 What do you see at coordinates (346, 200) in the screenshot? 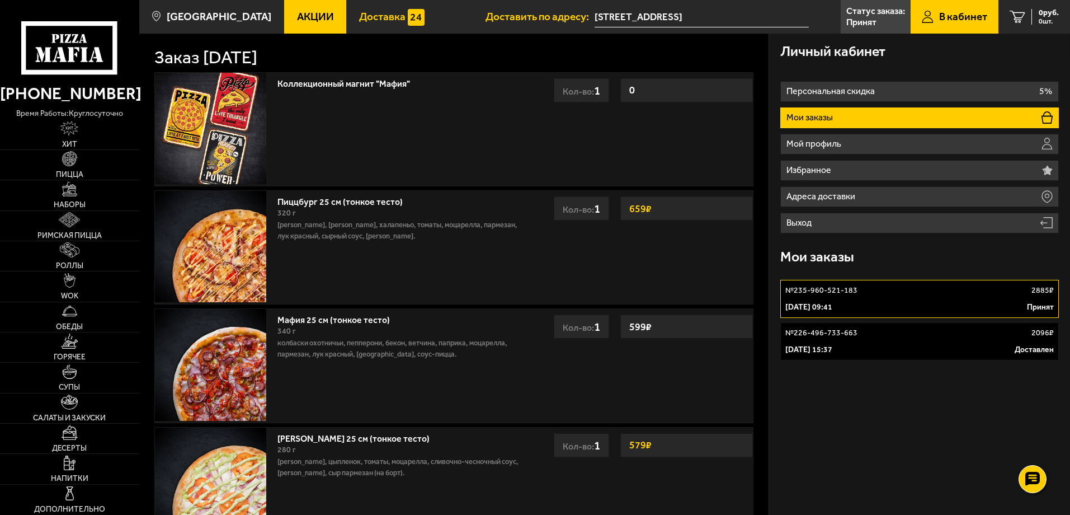
I see `a: Пиццбург 25 см (тонкое тесто)` at bounding box center [346, 200].